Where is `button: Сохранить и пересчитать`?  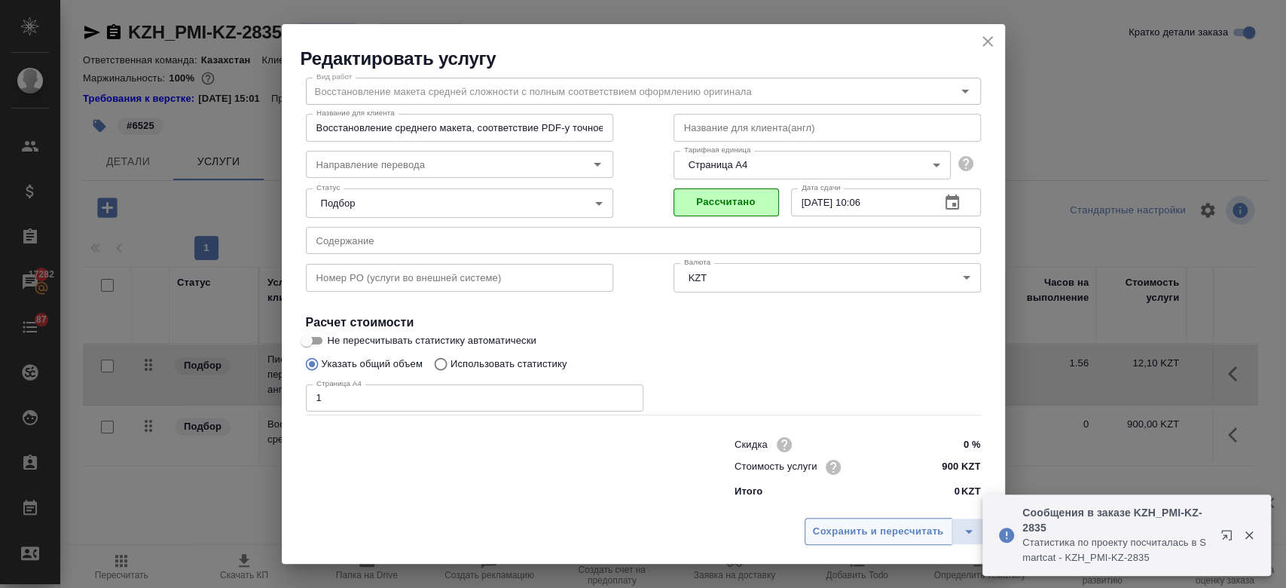
button: Сохранить и пересчитать is located at coordinates (879, 531).